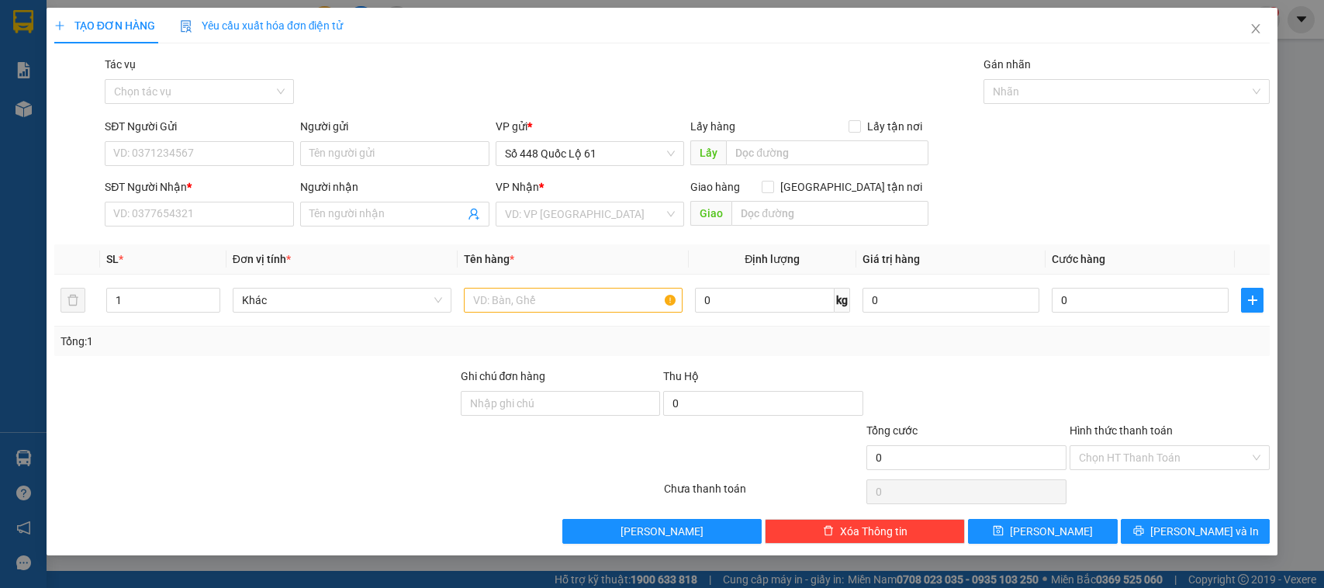  Describe the element at coordinates (261, 26) in the screenshot. I see `span: Yêu cầu xuất hóa đơn điện tử` at that location.